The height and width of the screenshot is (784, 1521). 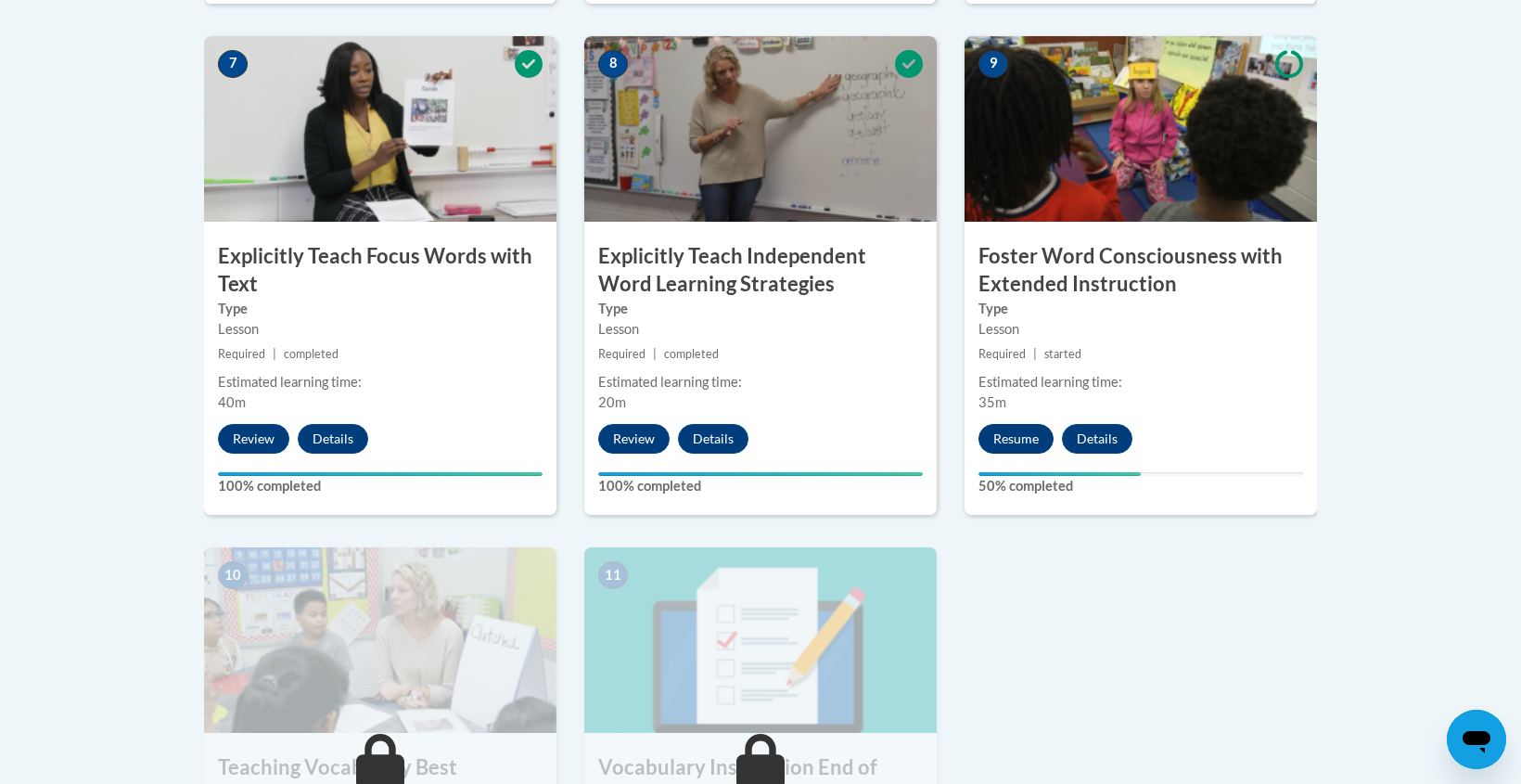 What do you see at coordinates (1063, 353) in the screenshot?
I see `span: started` at bounding box center [1063, 353].